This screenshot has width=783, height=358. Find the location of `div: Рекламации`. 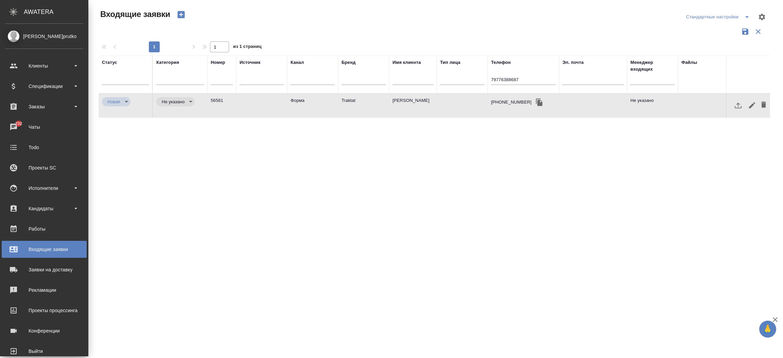

div: Рекламации is located at coordinates (44, 290).